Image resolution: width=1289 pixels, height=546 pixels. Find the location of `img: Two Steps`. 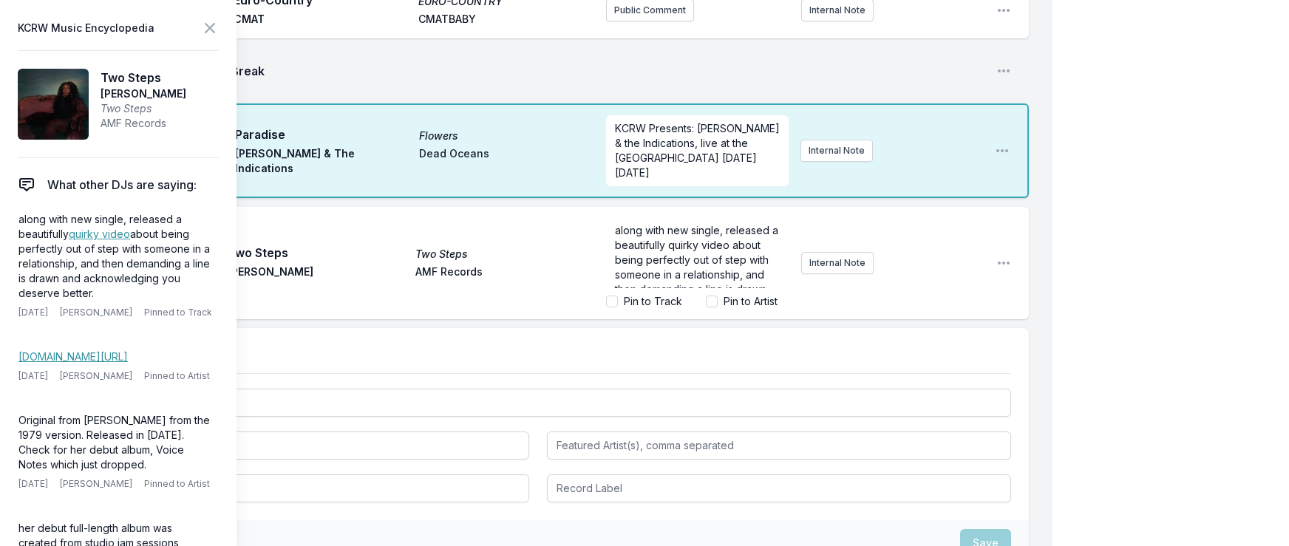

img: Two Steps is located at coordinates (53, 104).